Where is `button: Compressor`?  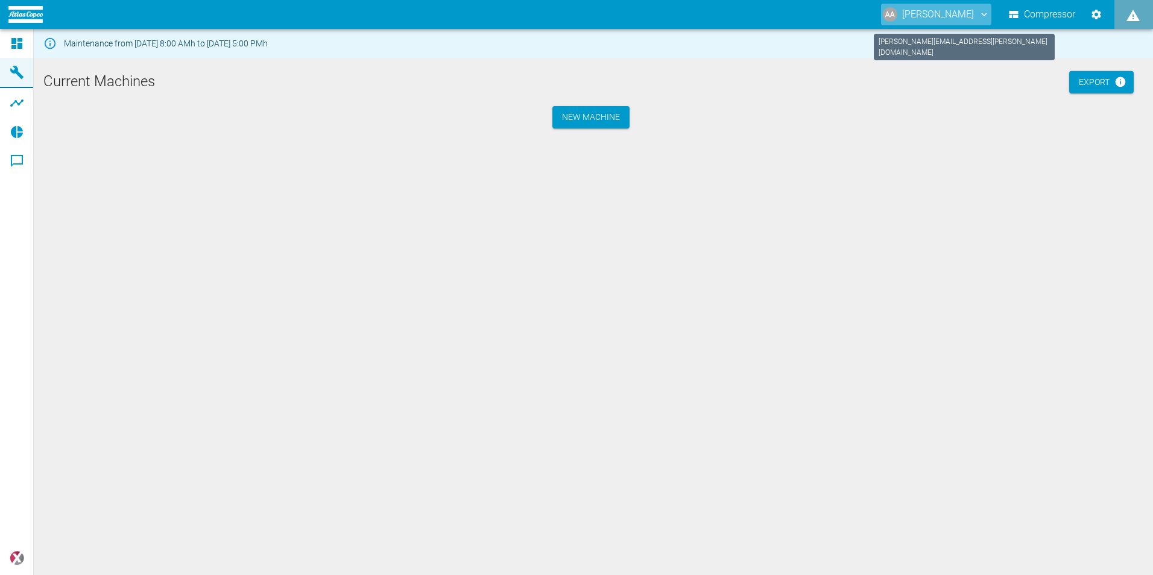
button: Compressor is located at coordinates (1042, 14).